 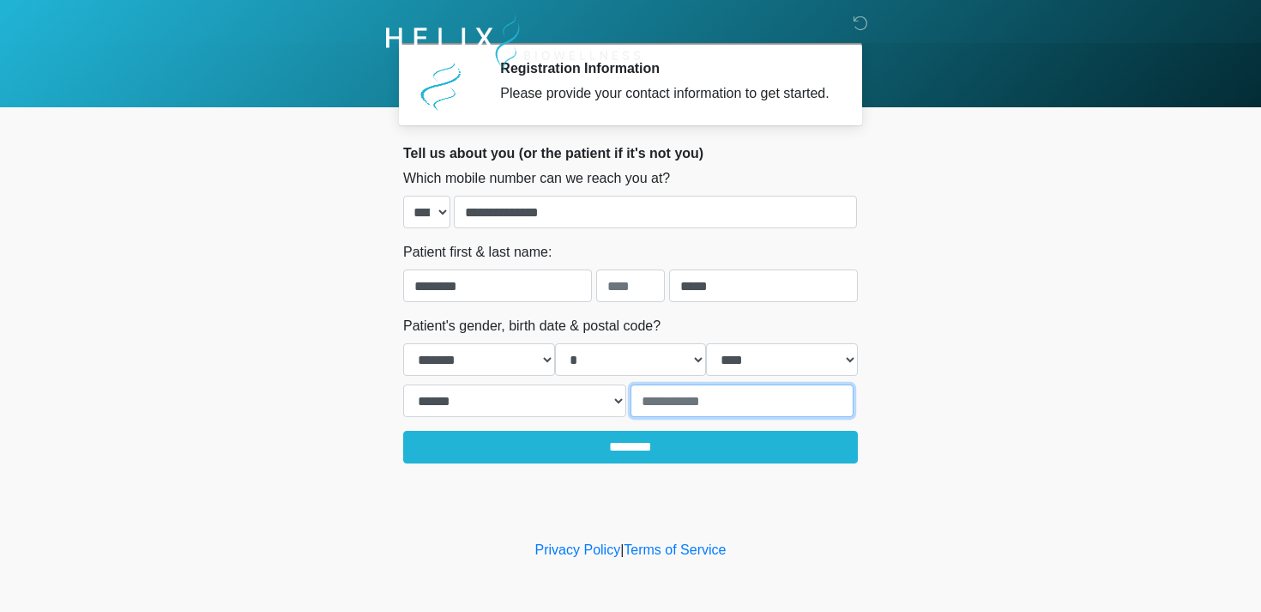 What do you see at coordinates (666, 94) in the screenshot?
I see `div: Please provide your contact information to get started.` at bounding box center [666, 94].